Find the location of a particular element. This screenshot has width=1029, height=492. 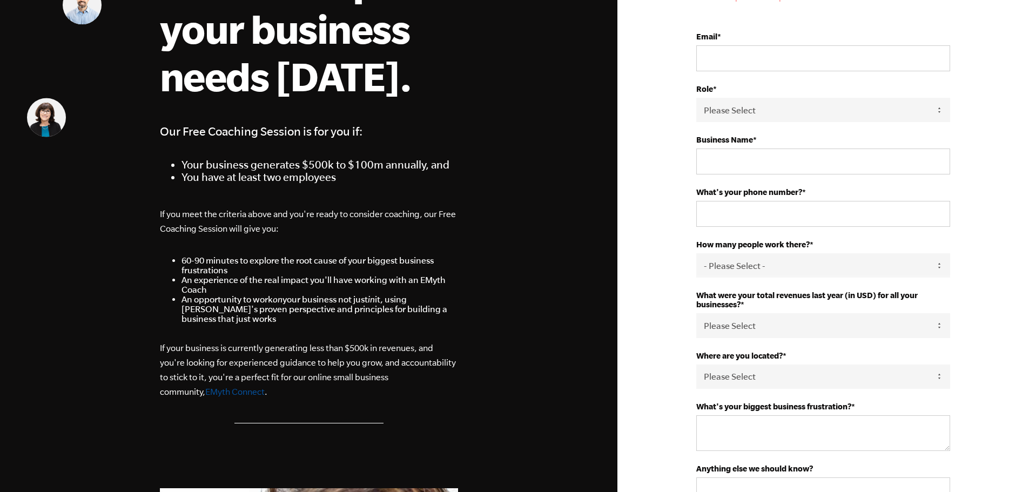

li: 60-90 minutes to explore the root cause of your biggest business frustrations is located at coordinates (320, 265).